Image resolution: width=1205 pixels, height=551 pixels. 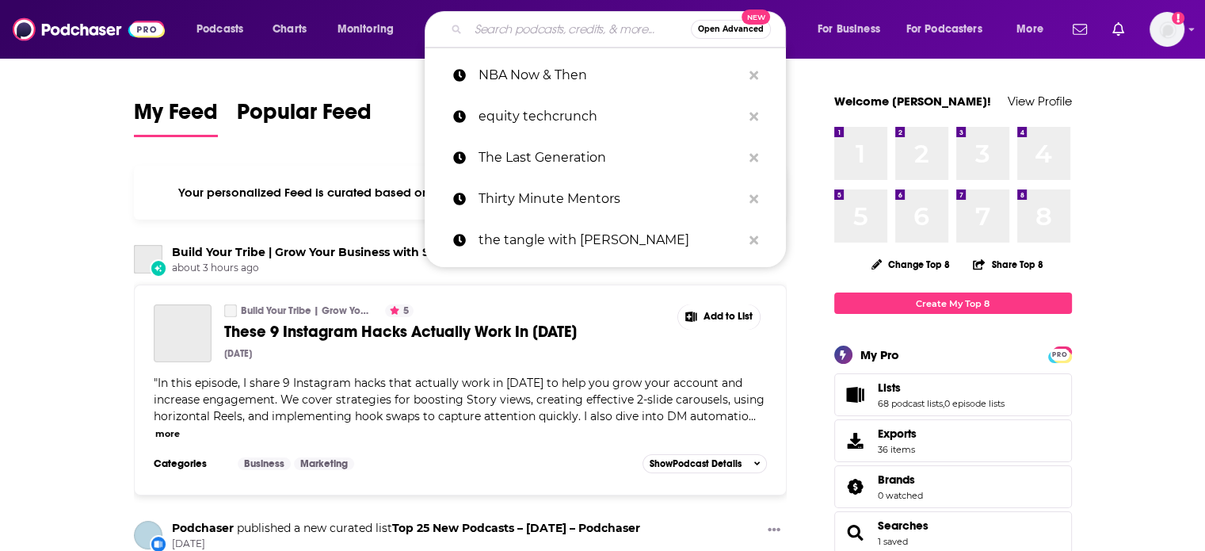 What do you see at coordinates (1167, 29) in the screenshot?
I see `span: Logged in as NickG` at bounding box center [1167, 29].